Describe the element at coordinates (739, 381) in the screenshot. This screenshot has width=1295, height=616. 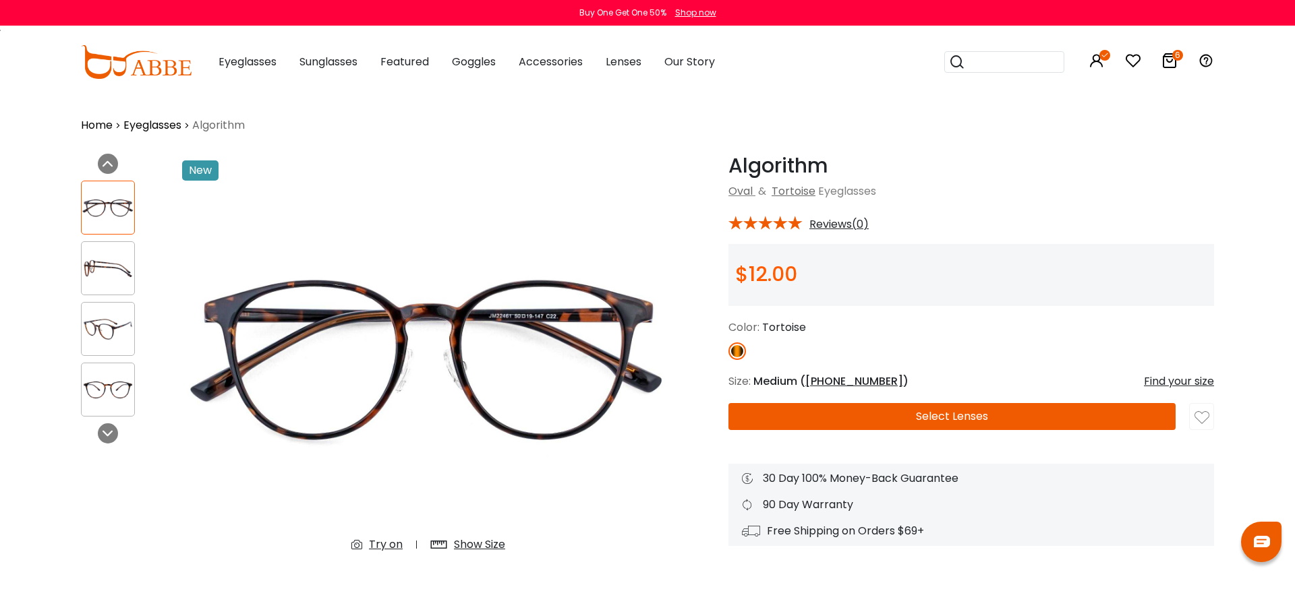
I see `span: Size:` at that location.